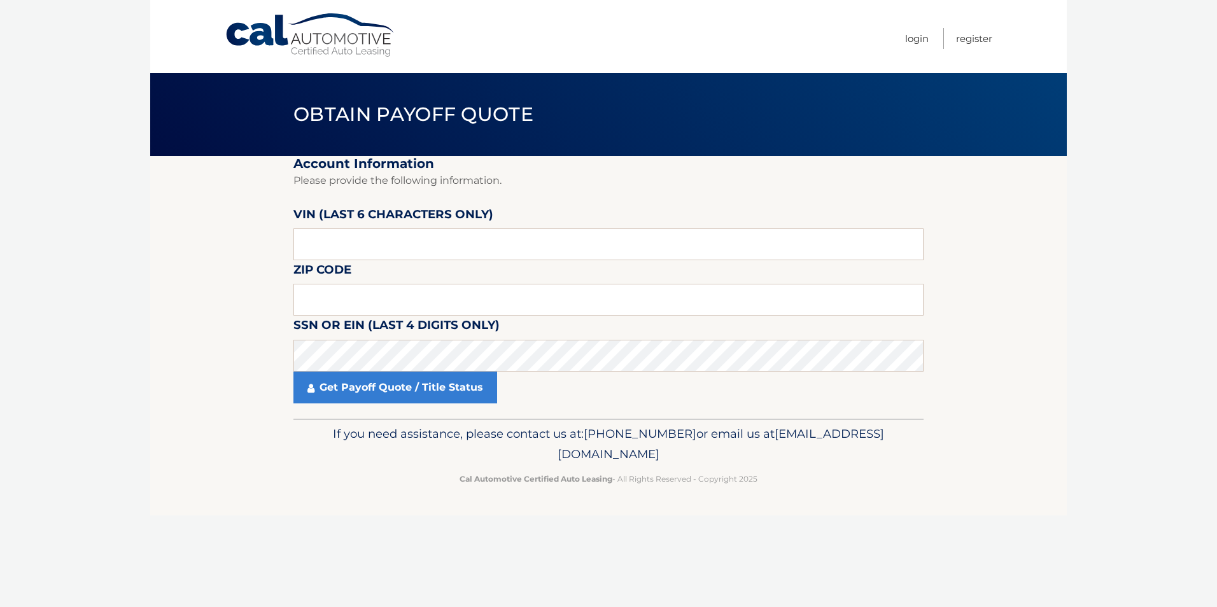 The image size is (1217, 607). What do you see at coordinates (395, 388) in the screenshot?
I see `a: Get Payoff Quote / Title Status` at bounding box center [395, 388].